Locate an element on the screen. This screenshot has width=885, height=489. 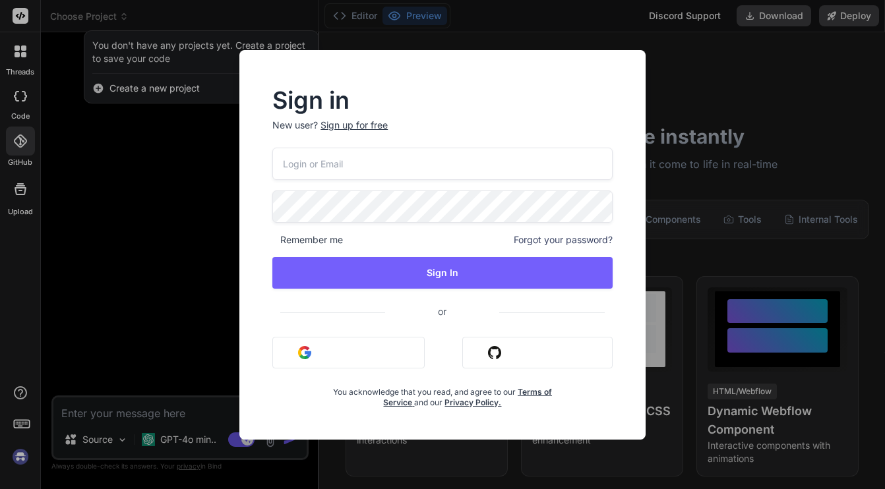
button: Sign In is located at coordinates (443, 273).